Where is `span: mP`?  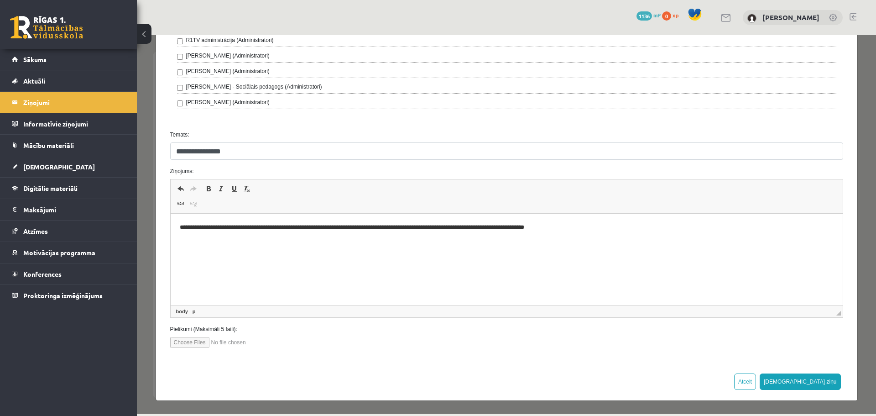
span: mP is located at coordinates (657, 15).